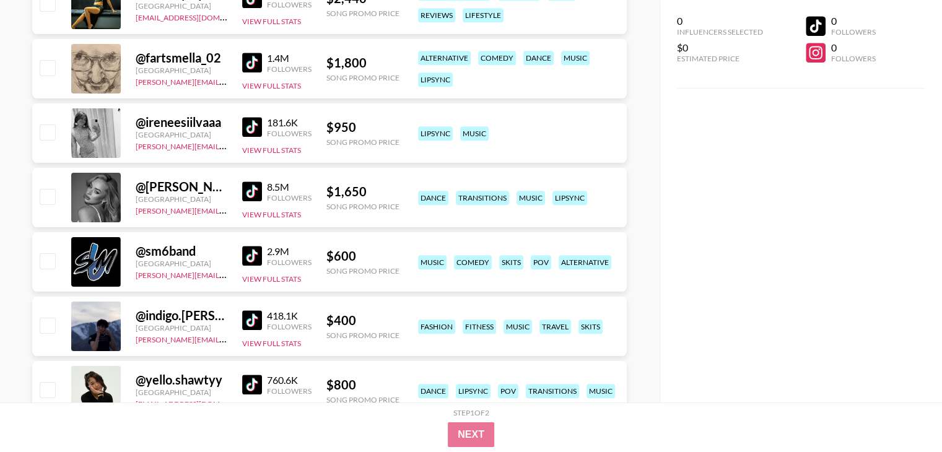 The width and height of the screenshot is (942, 452). I want to click on div: $ 950, so click(363, 127).